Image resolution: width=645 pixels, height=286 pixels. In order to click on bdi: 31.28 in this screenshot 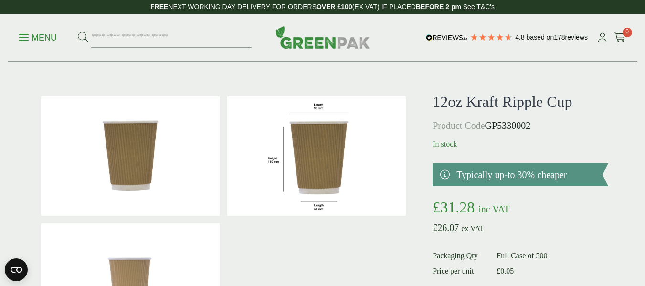, I will do `click(454, 207)`.